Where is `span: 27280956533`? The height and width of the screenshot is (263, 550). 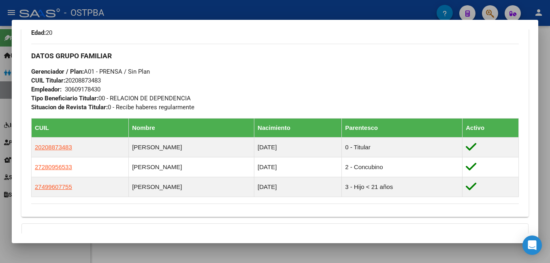
span: 27280956533 is located at coordinates (53, 167).